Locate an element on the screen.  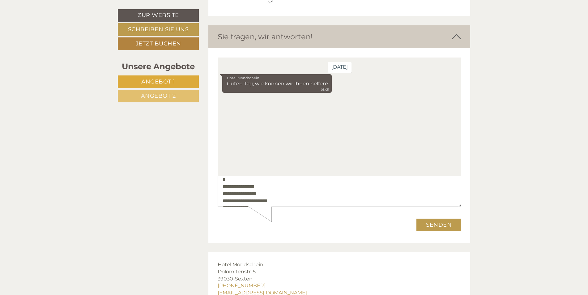
button: Senden is located at coordinates (221, 167).